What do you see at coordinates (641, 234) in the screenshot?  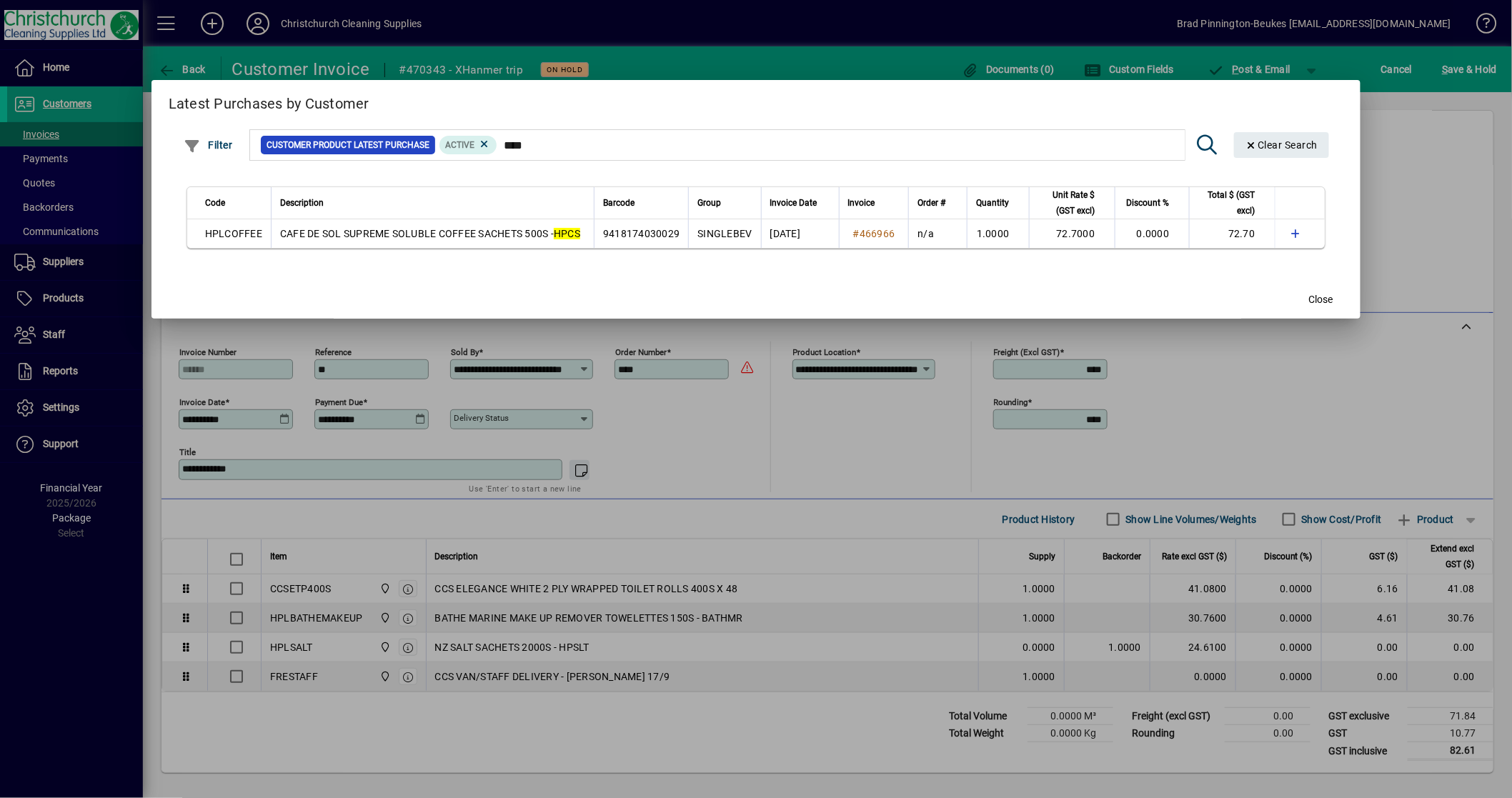 I see `span: 9418174030029` at bounding box center [641, 234].